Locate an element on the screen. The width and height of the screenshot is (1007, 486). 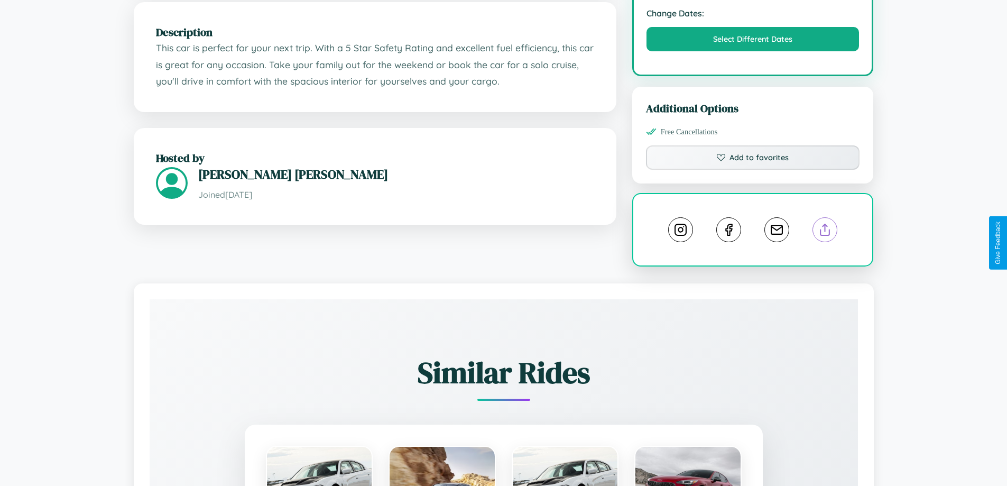
span: Free Cancellations is located at coordinates (689, 132).